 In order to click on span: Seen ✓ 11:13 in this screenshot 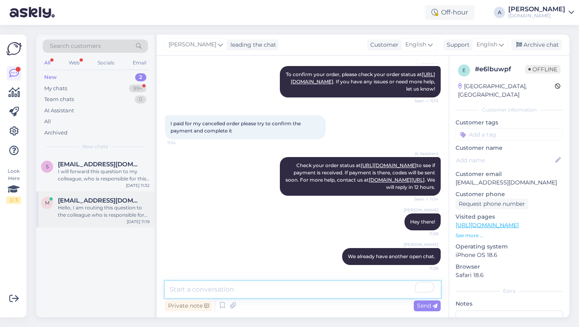, I will do `click(423, 101)`.